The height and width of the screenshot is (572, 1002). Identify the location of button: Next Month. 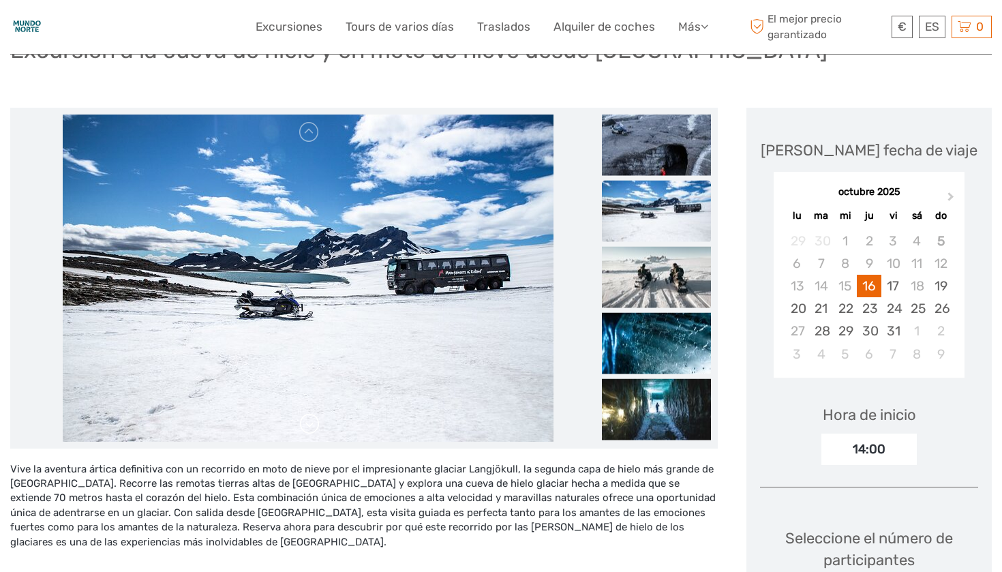
(953, 200).